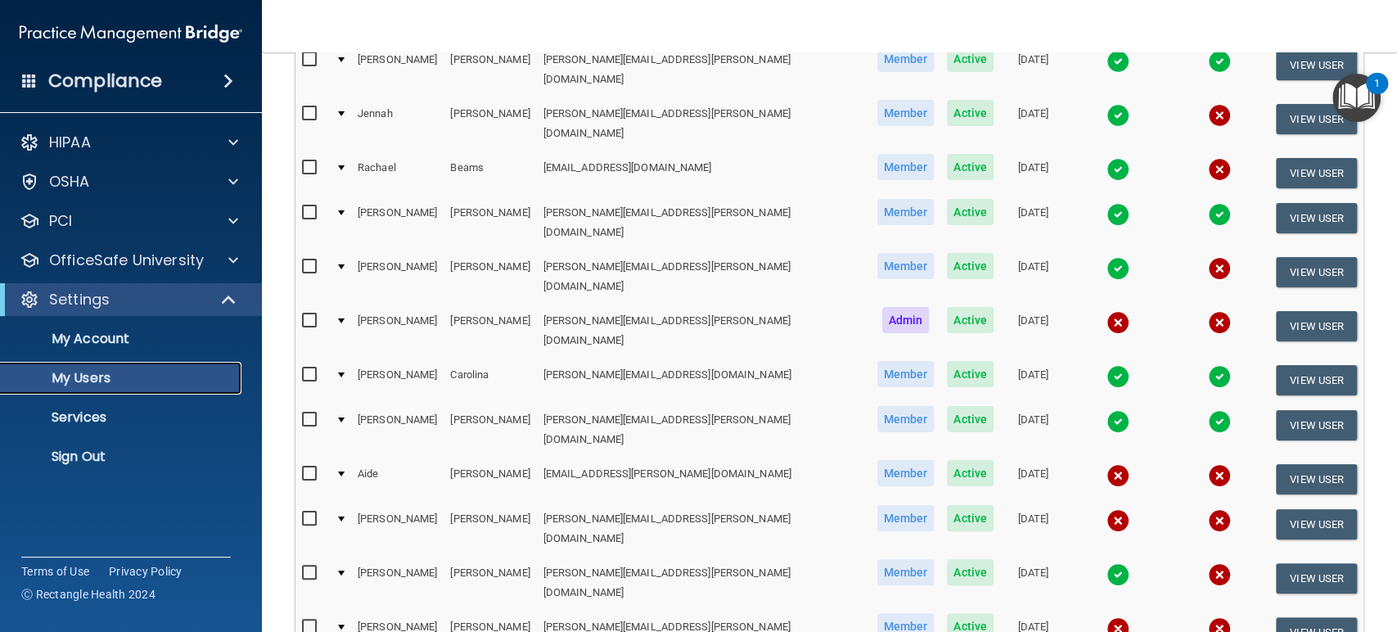 This screenshot has height=632, width=1397. What do you see at coordinates (128, 260) in the screenshot?
I see `a: OfficeSafe University` at bounding box center [128, 260].